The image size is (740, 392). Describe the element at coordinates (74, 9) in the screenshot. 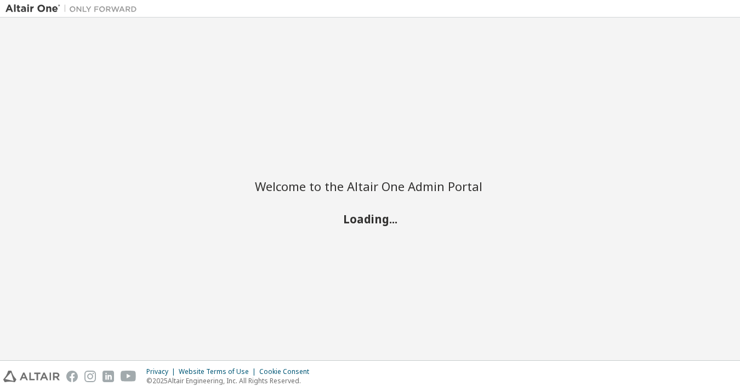

I see `img: Altair One` at that location.